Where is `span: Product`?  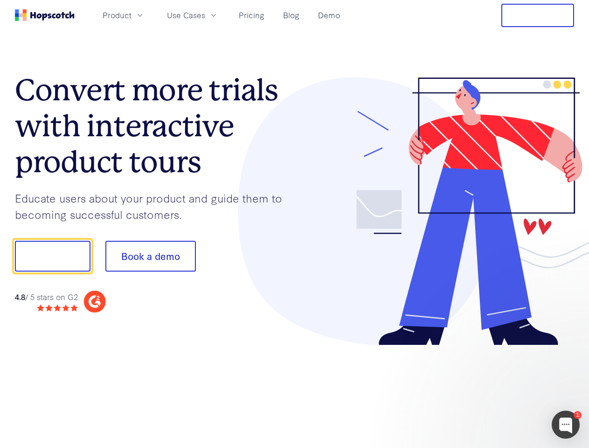 span: Product is located at coordinates (117, 15).